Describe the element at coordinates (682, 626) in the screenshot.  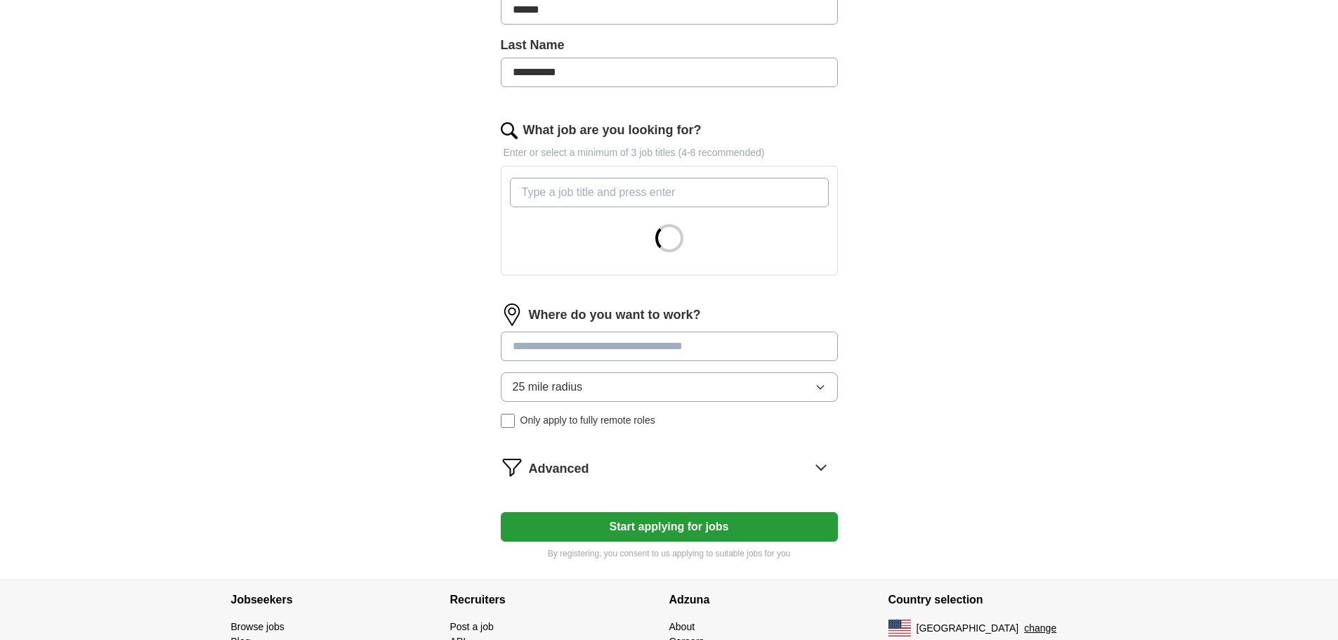
I see `a: About` at that location.